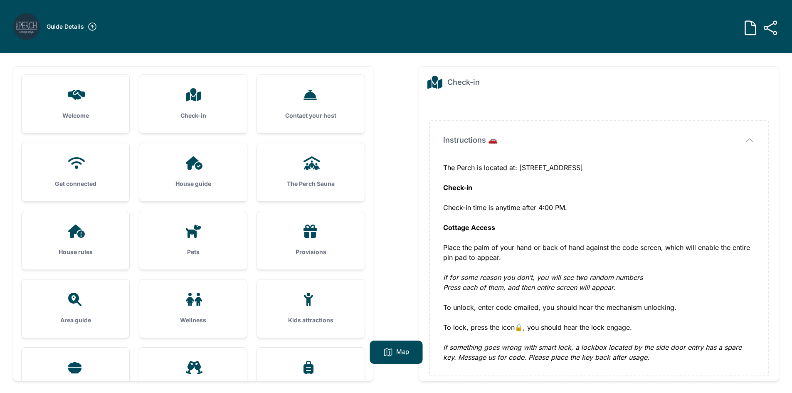 This screenshot has height=393, width=792. Describe the element at coordinates (75, 240) in the screenshot. I see `a: House rules` at that location.